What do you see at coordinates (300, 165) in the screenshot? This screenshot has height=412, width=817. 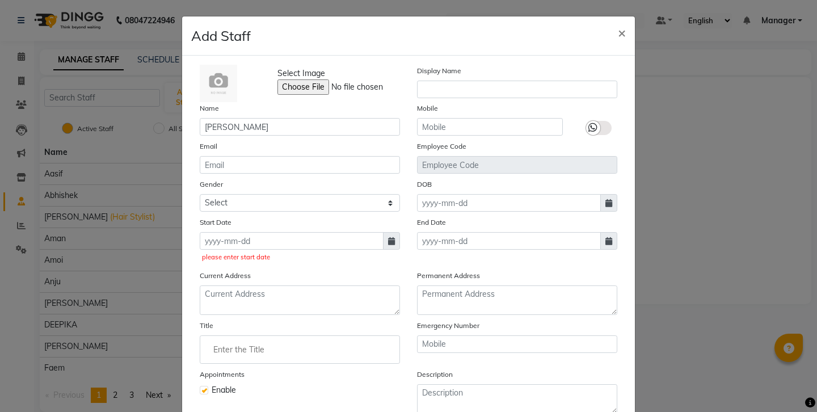 I see `input: Email` at bounding box center [300, 165].